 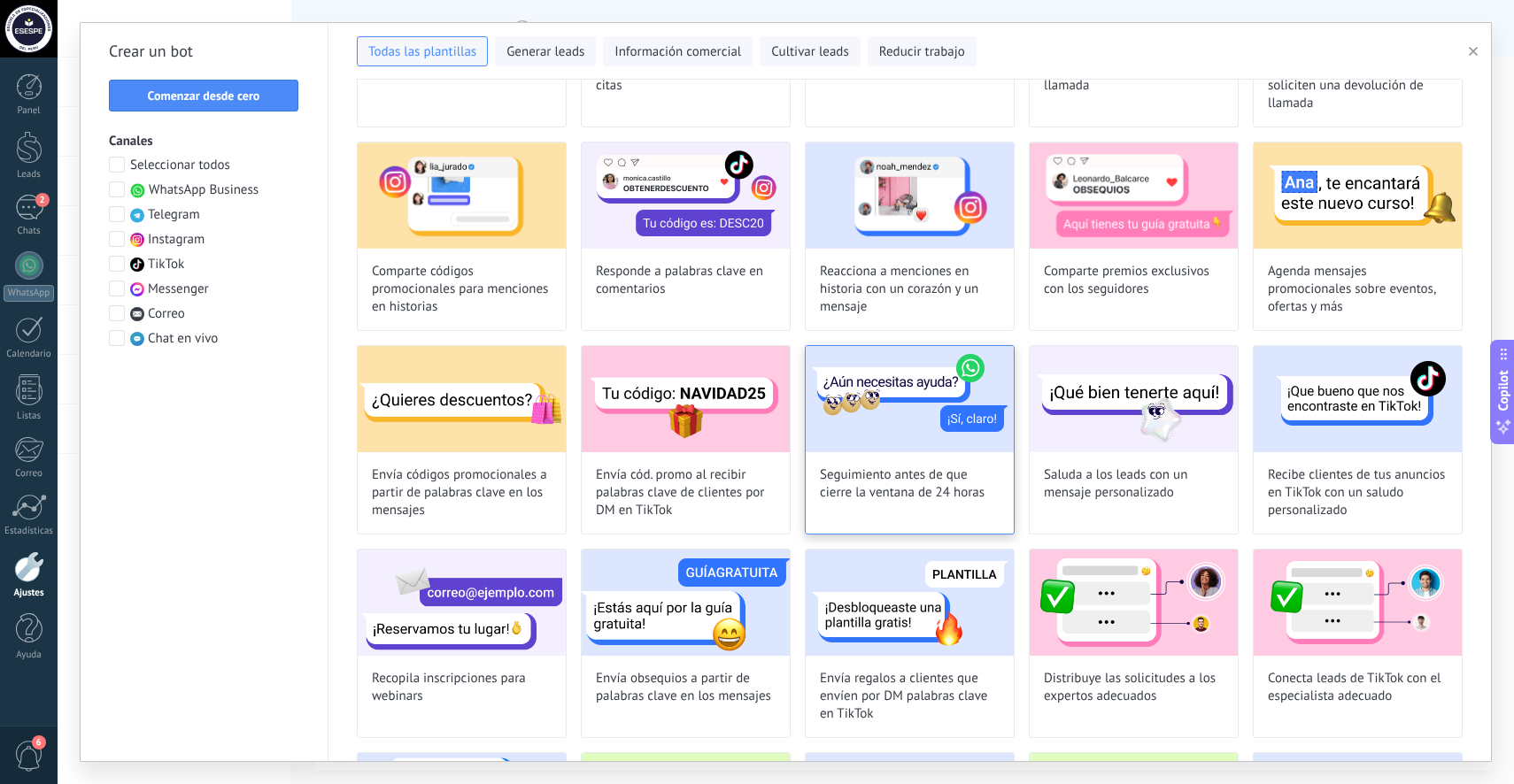 What do you see at coordinates (423, 52) in the screenshot?
I see `span: Todas las plantillas` at bounding box center [423, 52].